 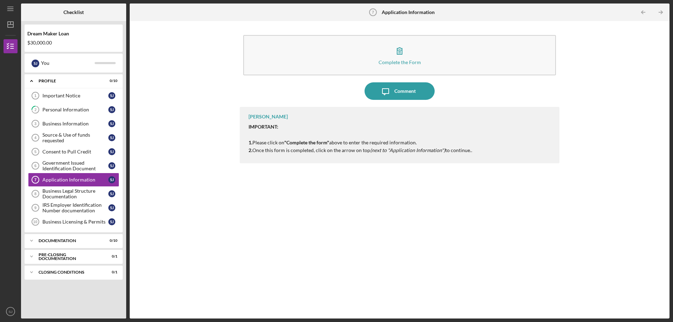 What do you see at coordinates (75, 180) in the screenshot?
I see `div: Application Information` at bounding box center [75, 180].